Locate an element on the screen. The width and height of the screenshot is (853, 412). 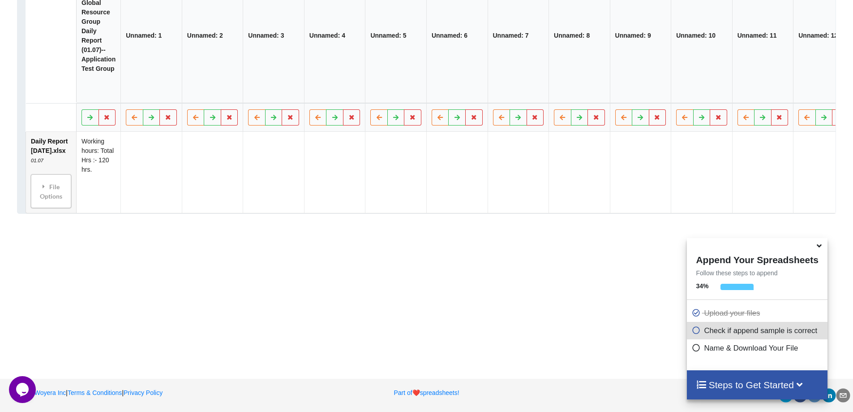
div: linkedin is located at coordinates (829, 395).